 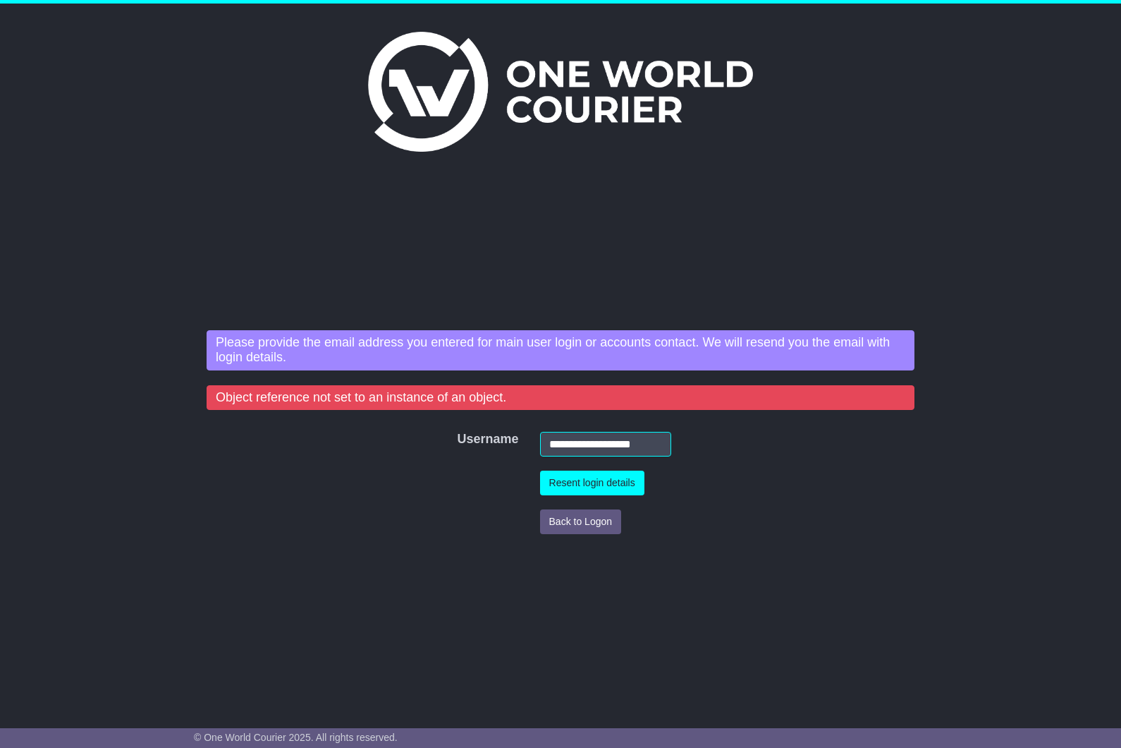 I want to click on div: Object reference not set to an instance of an object., so click(x=561, y=398).